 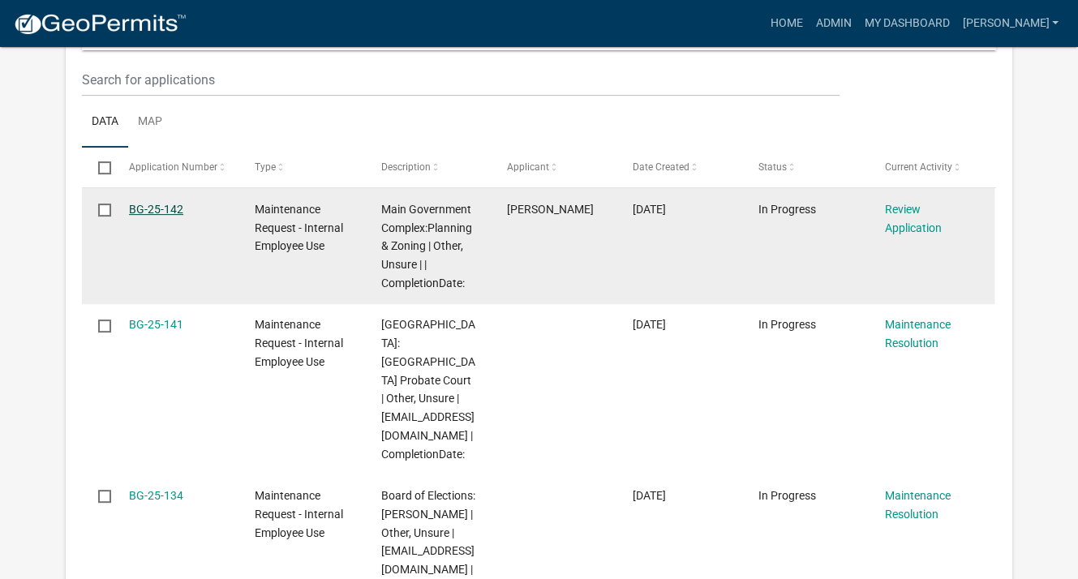 I want to click on a: BG-25-141, so click(x=156, y=324).